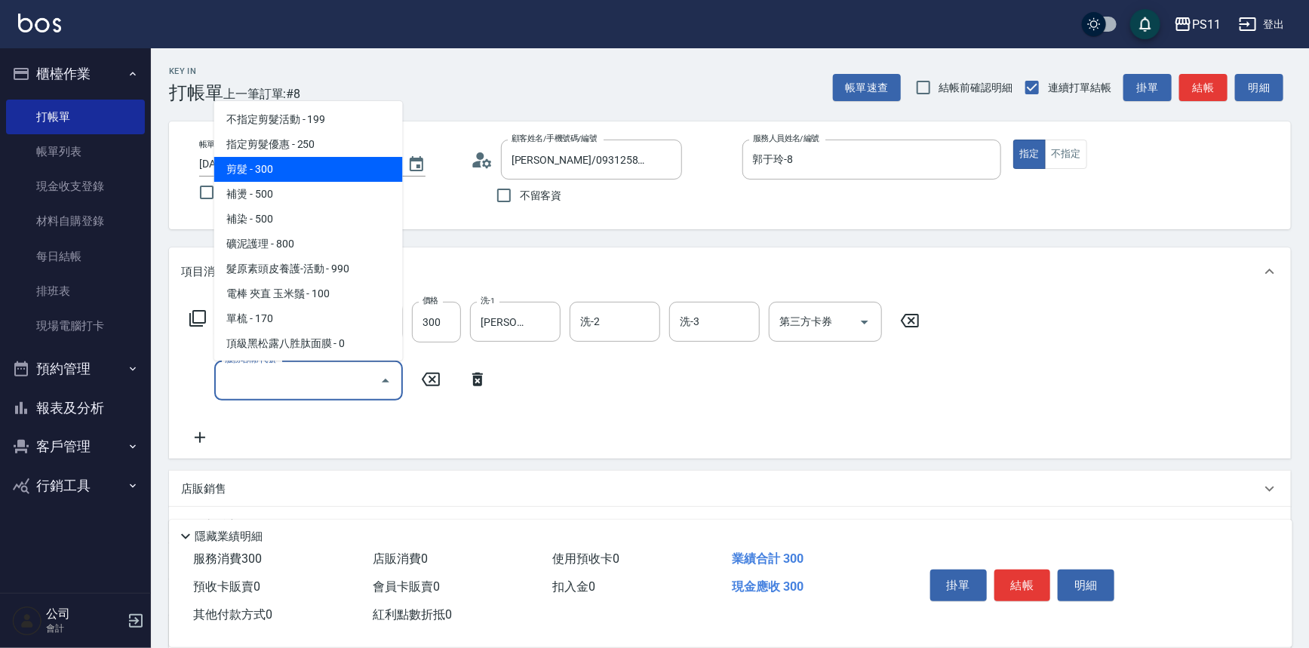 Image resolution: width=1309 pixels, height=648 pixels. I want to click on button: Choose date, selected date is 2025-09-16, so click(417, 165).